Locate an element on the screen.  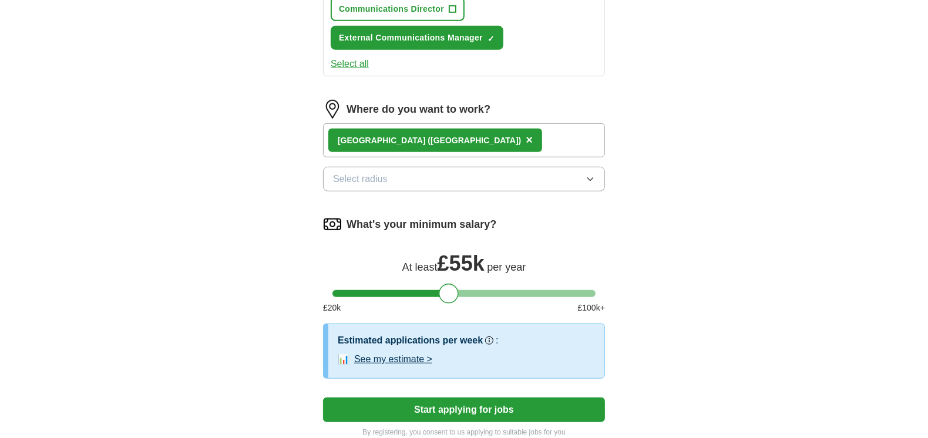
button: Select radius is located at coordinates (464, 179).